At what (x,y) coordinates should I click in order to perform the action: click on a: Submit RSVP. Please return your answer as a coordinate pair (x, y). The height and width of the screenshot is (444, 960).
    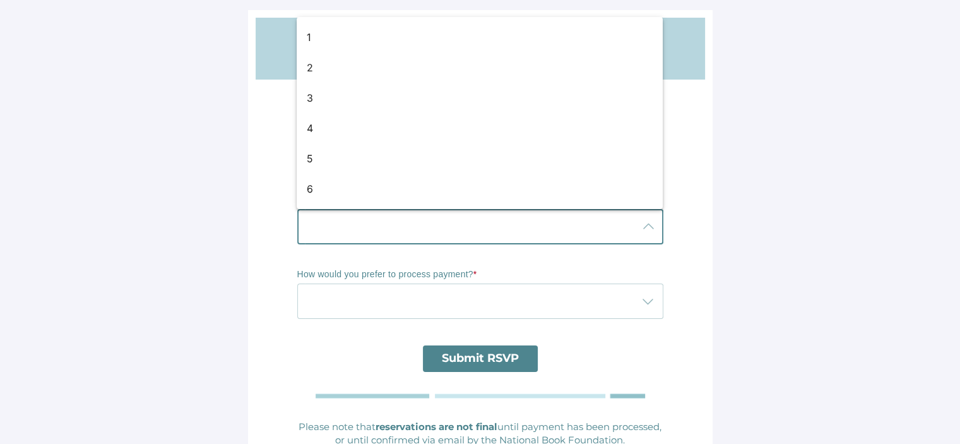
    Looking at the image, I should click on (481, 359).